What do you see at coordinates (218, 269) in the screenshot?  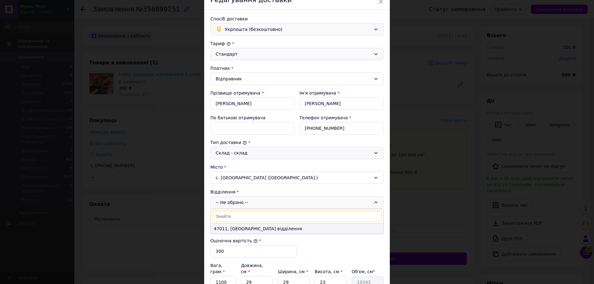 I see `label: Вага, грам` at bounding box center [218, 269].